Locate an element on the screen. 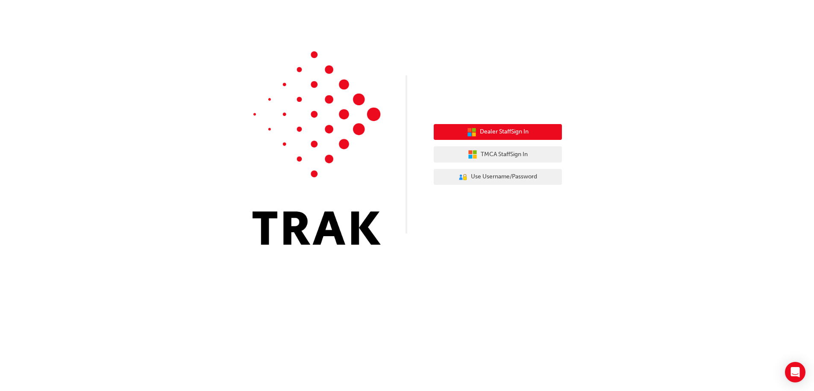  span: Use Username/Password is located at coordinates (504, 177).